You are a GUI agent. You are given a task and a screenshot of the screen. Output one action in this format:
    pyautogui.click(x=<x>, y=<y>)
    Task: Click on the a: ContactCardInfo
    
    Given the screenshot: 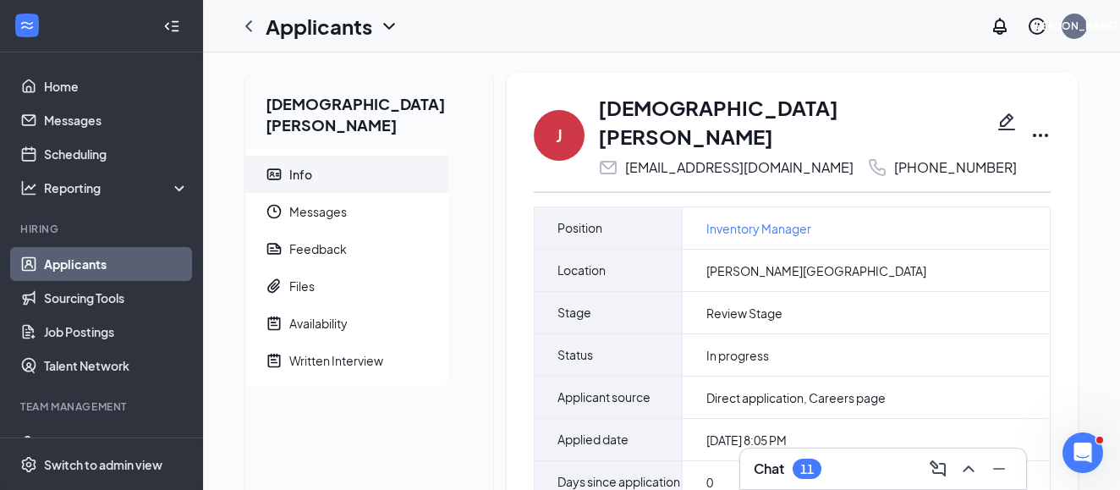 What is the action you would take?
    pyautogui.click(x=347, y=174)
    